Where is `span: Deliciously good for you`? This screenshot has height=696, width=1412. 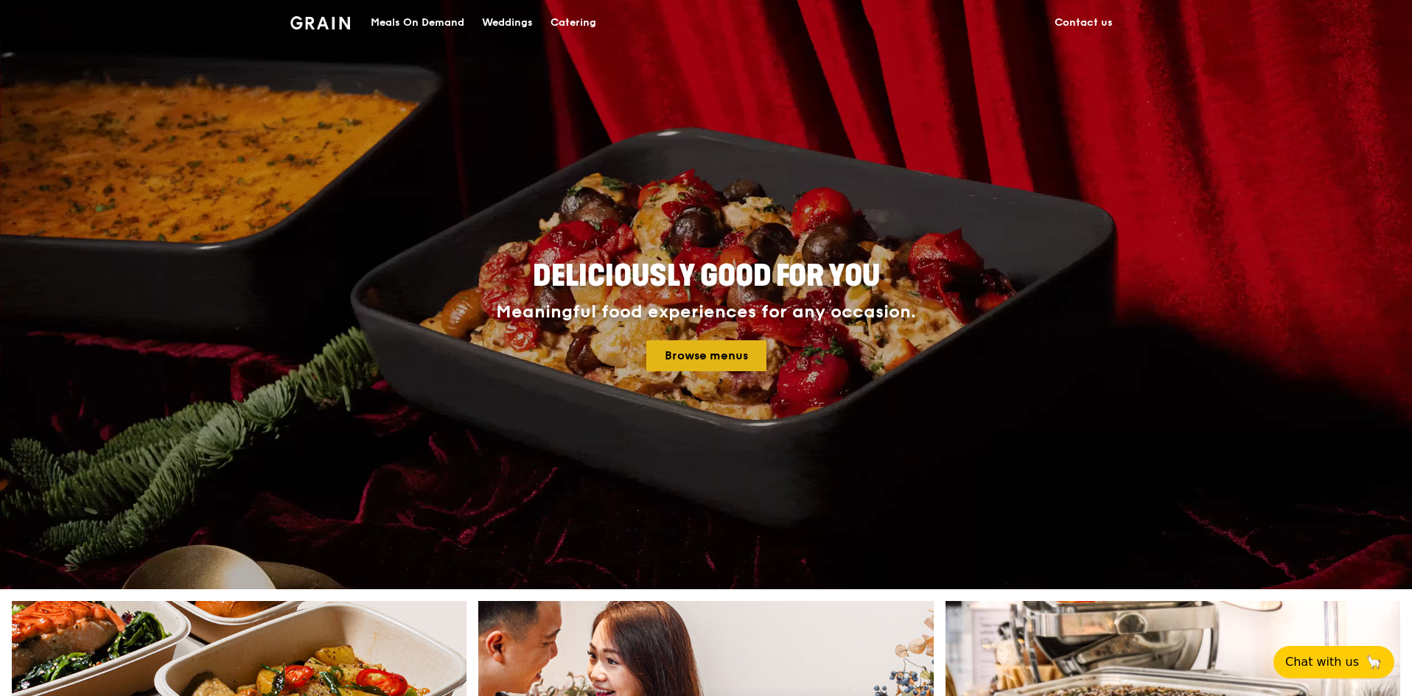 span: Deliciously good for you is located at coordinates (706, 276).